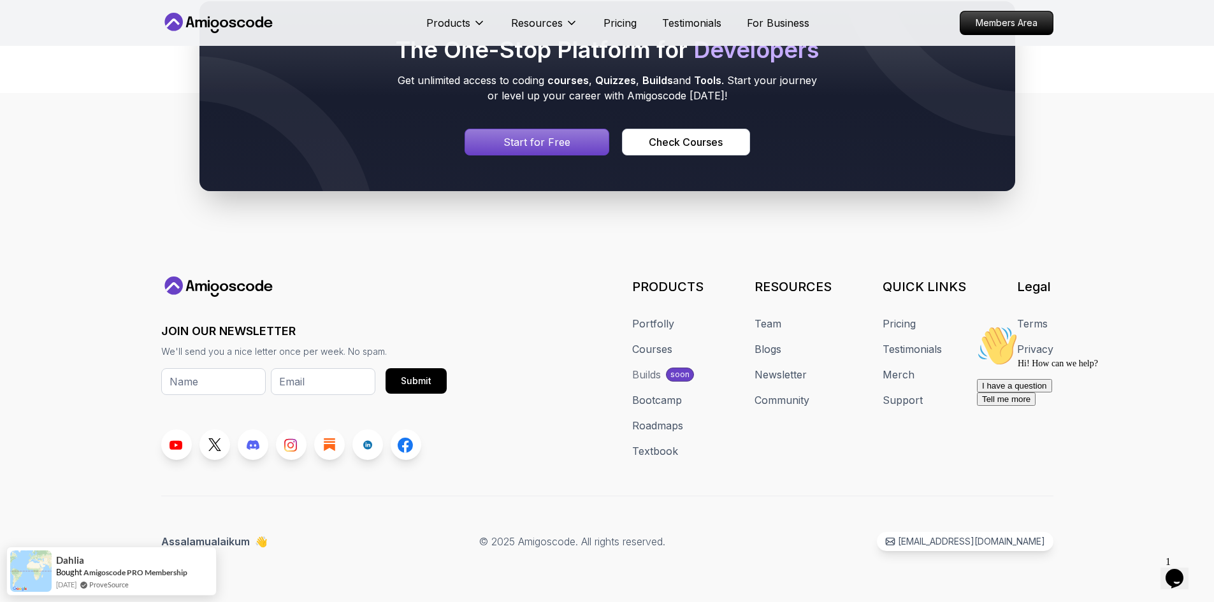 This screenshot has height=602, width=1214. Describe the element at coordinates (8, 10) in the screenshot. I see `span: 1` at that location.